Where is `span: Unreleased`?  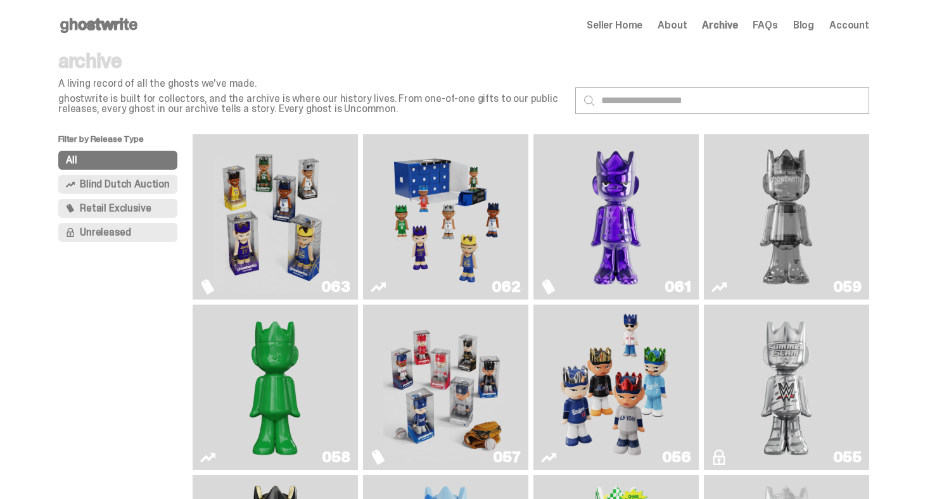
span: Unreleased is located at coordinates (105, 232).